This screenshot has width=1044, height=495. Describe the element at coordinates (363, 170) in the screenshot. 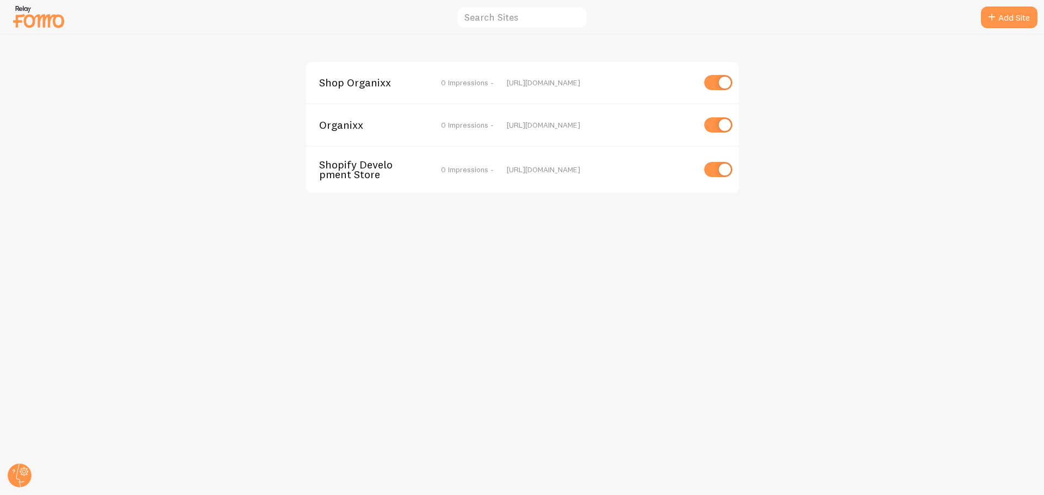

I see `span: Shopify Development Store` at that location.